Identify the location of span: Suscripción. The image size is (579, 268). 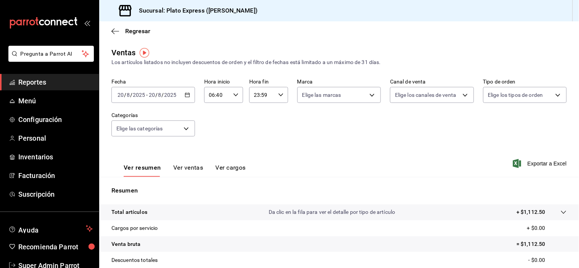
(55, 194).